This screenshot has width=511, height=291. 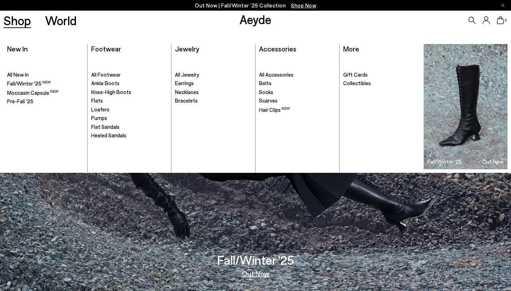 What do you see at coordinates (278, 49) in the screenshot?
I see `span: Accessories` at bounding box center [278, 49].